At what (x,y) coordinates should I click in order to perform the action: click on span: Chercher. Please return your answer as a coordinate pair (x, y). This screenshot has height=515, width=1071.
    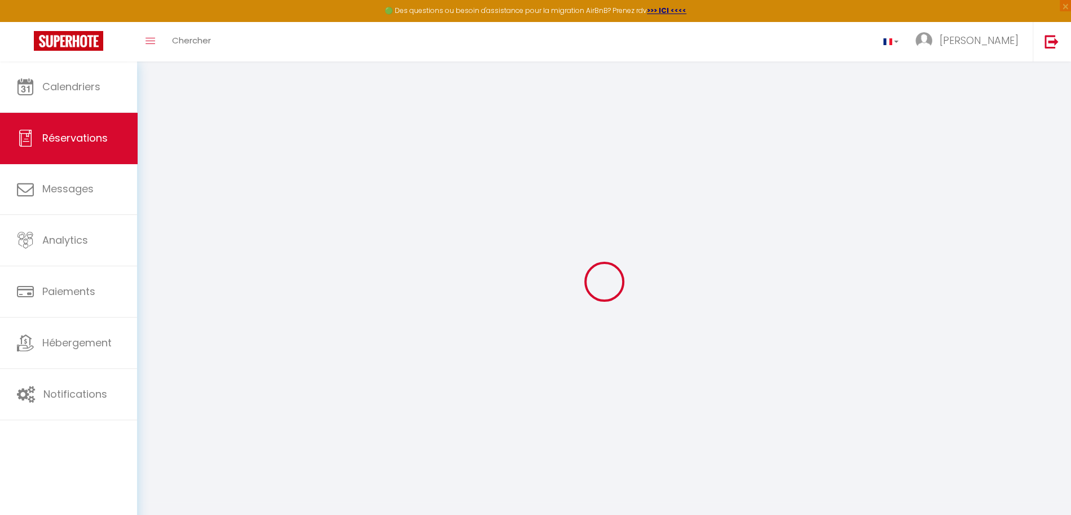
    Looking at the image, I should click on (191, 40).